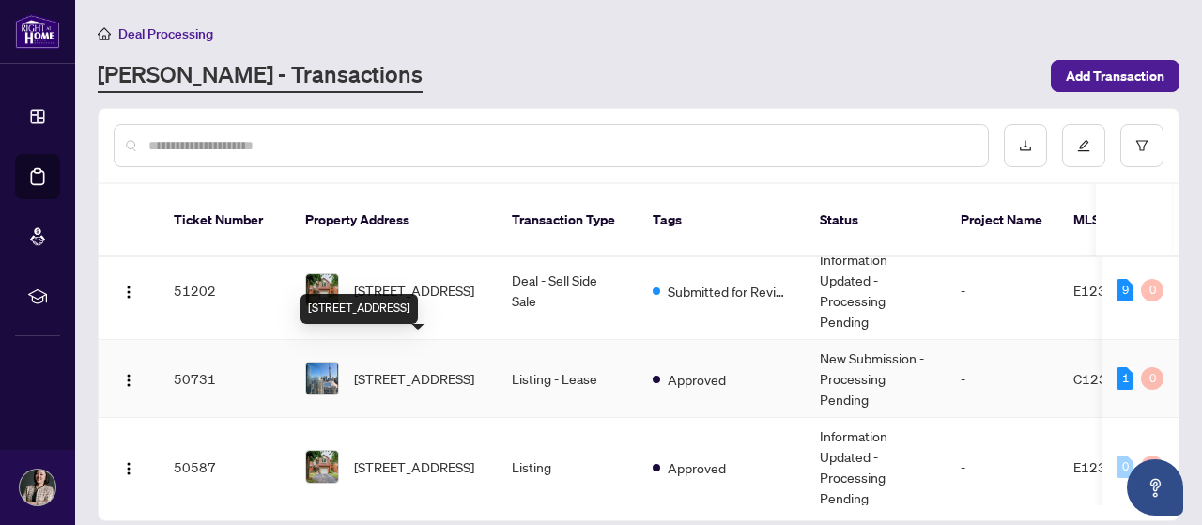  I want to click on button: Open asap, so click(1155, 487).